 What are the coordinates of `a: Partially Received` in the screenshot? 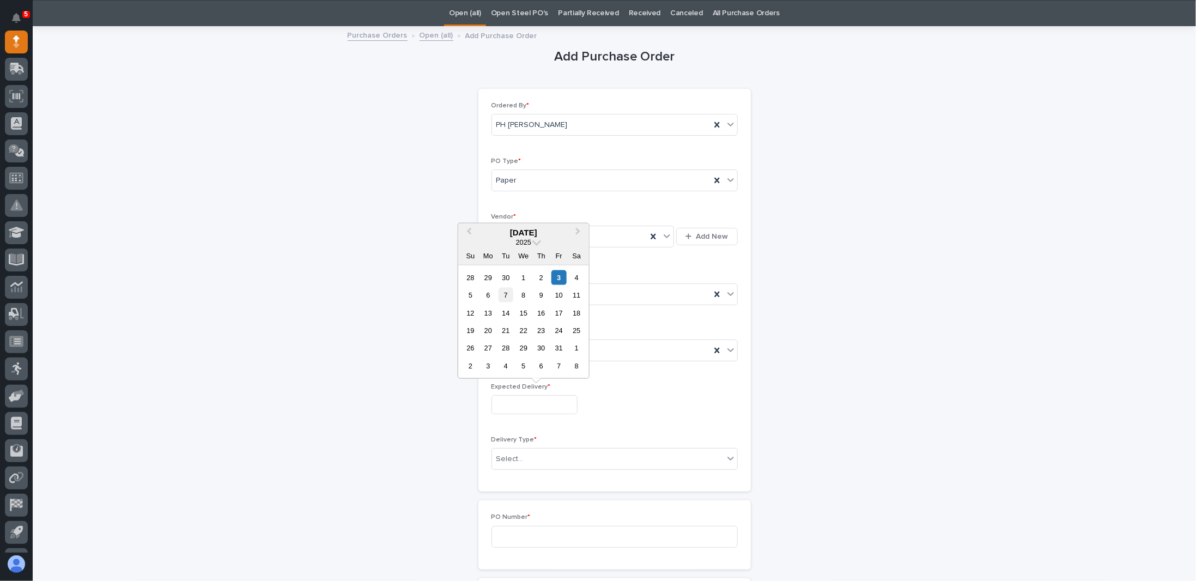 It's located at (588, 13).